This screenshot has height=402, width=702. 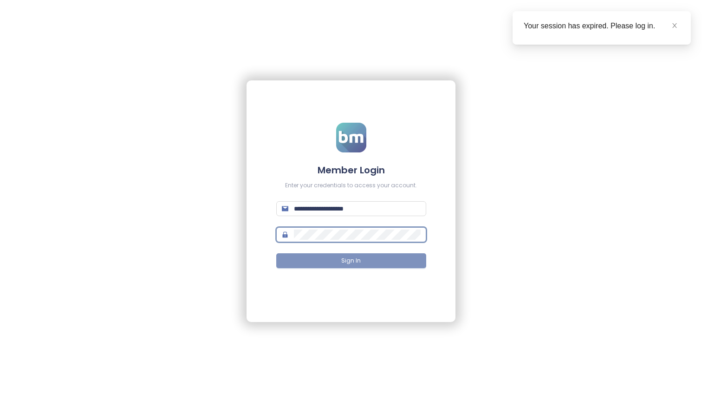 What do you see at coordinates (602, 26) in the screenshot?
I see `div: Your session has expired. Please log in.` at bounding box center [602, 26].